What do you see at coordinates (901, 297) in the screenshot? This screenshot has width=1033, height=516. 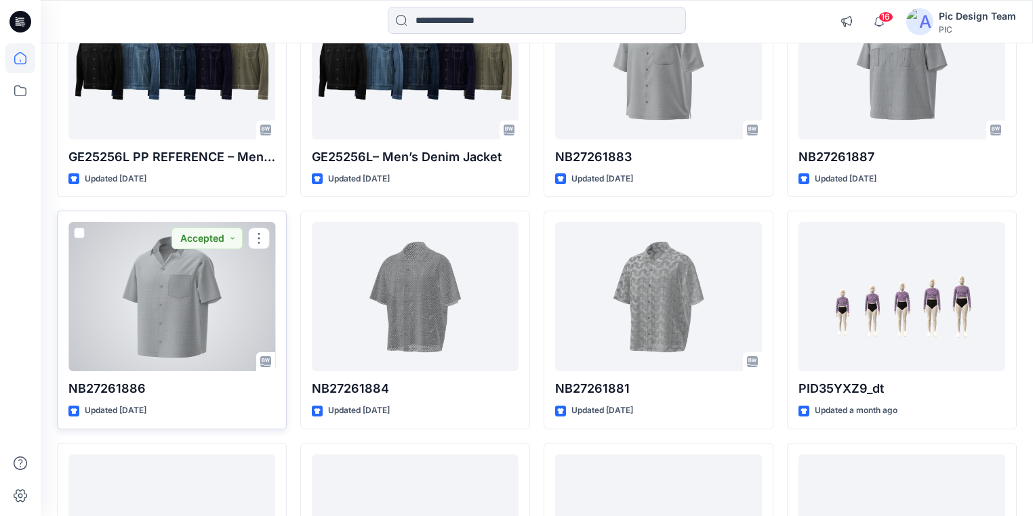 I see `a: PID35YXZ9_dt` at bounding box center [901, 297].